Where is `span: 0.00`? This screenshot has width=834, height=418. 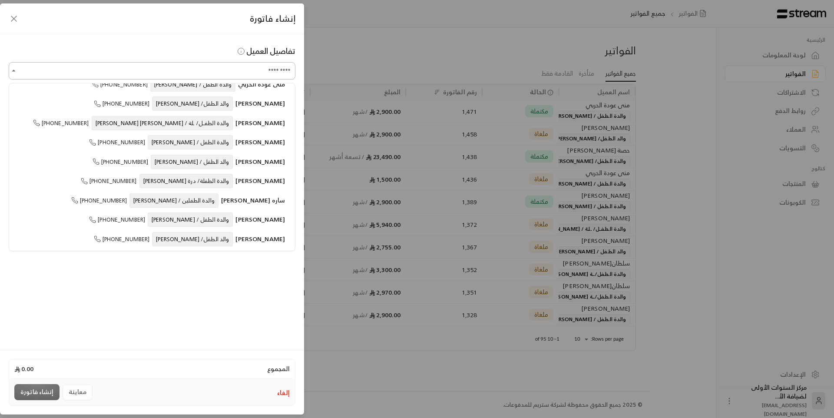 span: 0.00 is located at coordinates (24, 369).